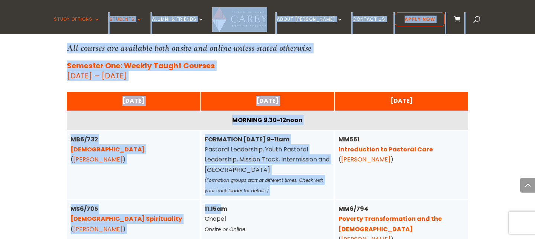 This screenshot has width=535, height=239. I want to click on a: Study Options, so click(77, 25).